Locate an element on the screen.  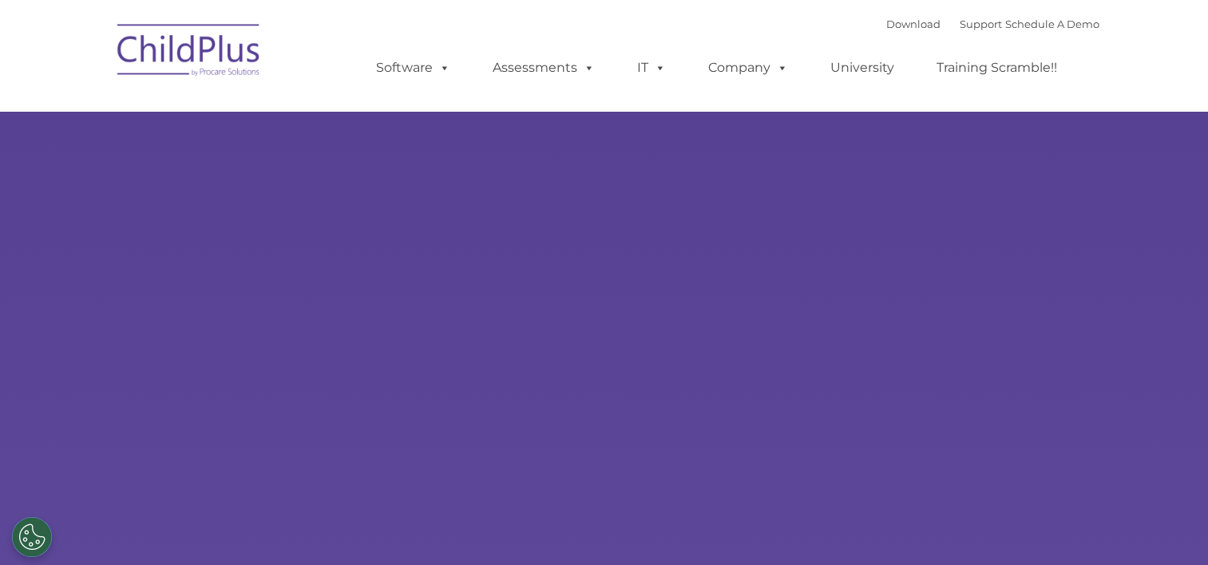
a: IT is located at coordinates (652, 68).